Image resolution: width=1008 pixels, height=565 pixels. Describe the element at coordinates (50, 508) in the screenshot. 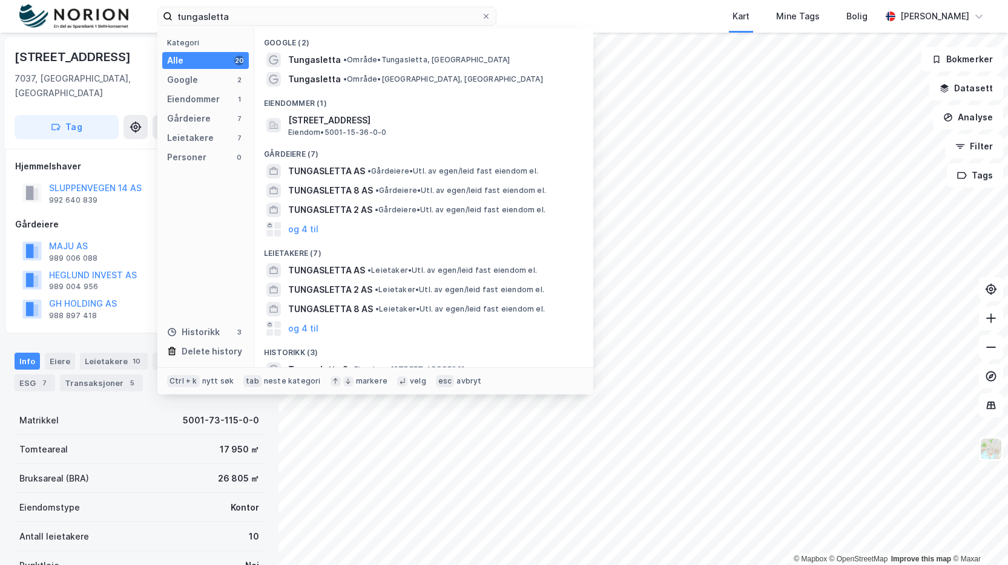

I see `div: Eiendomstype` at that location.